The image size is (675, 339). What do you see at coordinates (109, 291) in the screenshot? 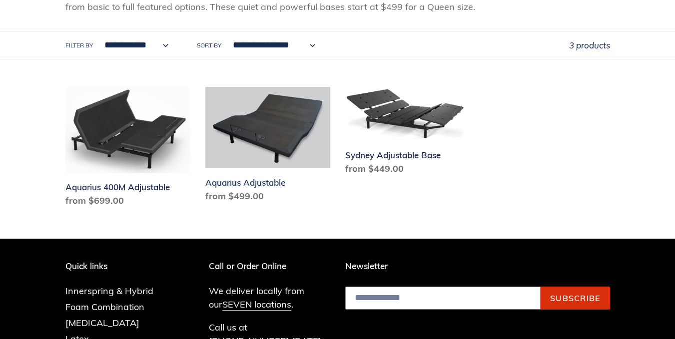
I see `a: Innerspring & Hybrid` at bounding box center [109, 291].